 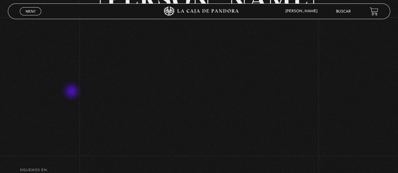 I want to click on h4: SÍguenos en:, so click(x=199, y=170).